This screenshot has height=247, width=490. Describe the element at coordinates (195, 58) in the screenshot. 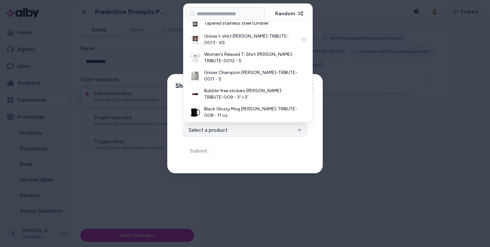

I see `img: Women's Relaxed T-Shirt KIRK-TRIBUTE-0012 - S` at that location.